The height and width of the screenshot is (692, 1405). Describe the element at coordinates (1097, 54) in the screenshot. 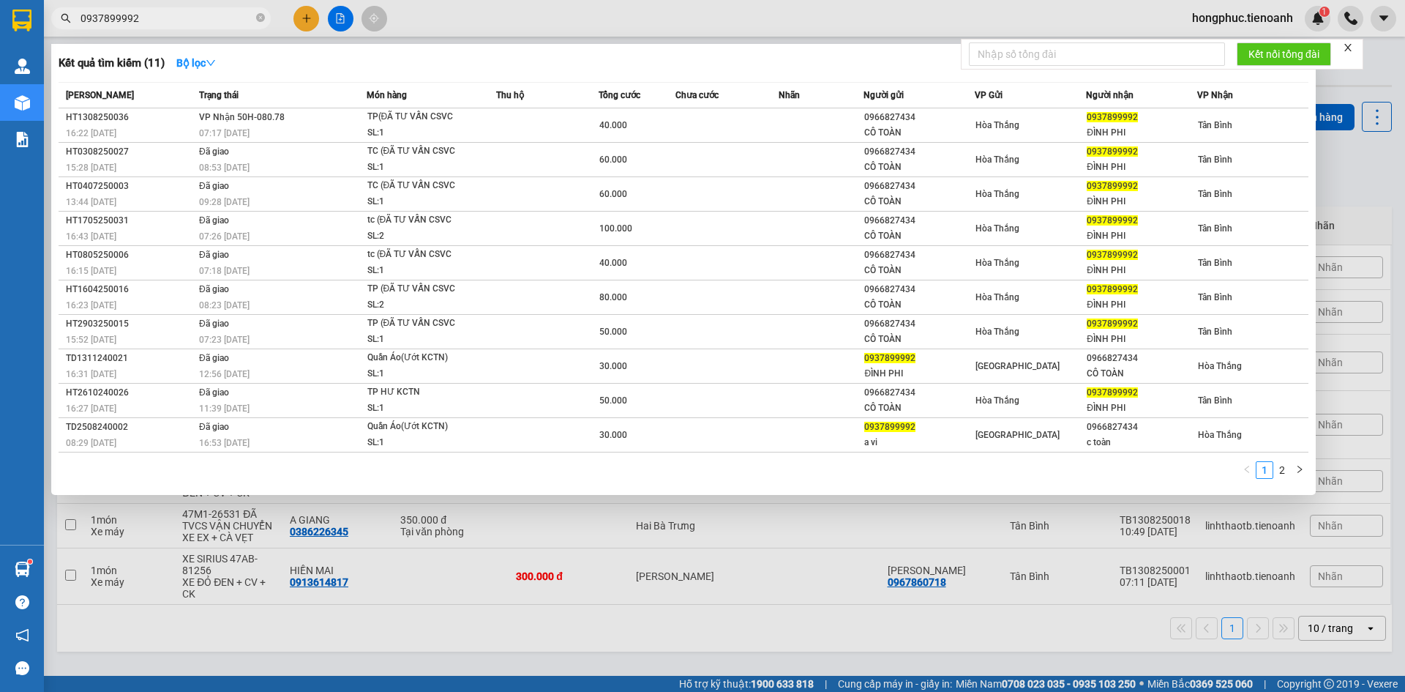

I see `input: Nhập số tổng đài` at that location.